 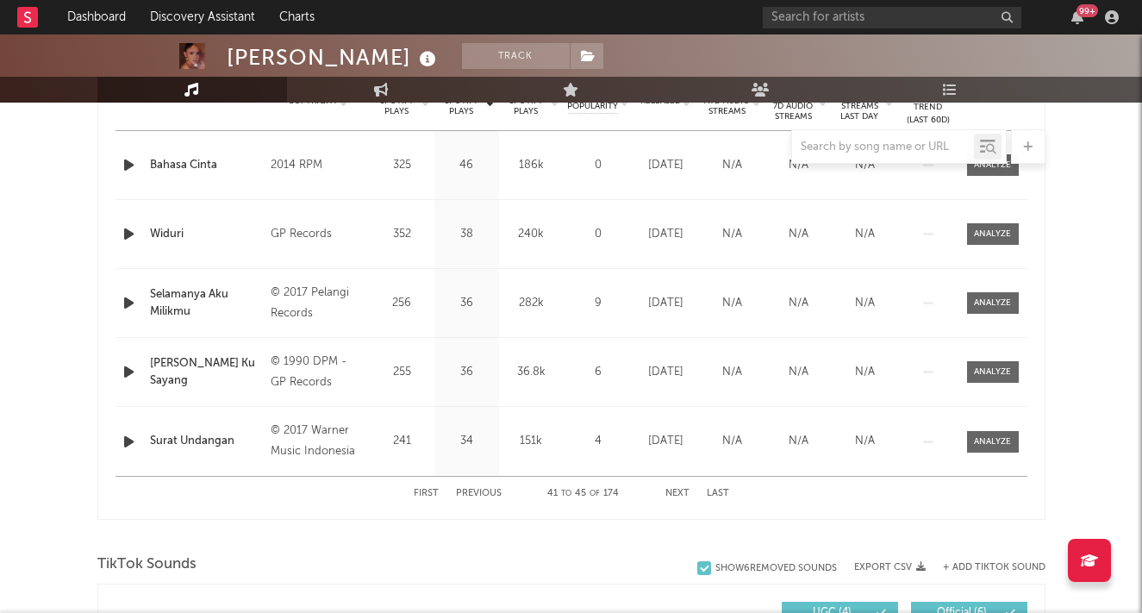 What do you see at coordinates (317, 441) in the screenshot?
I see `div: © 2017 Warner Music Indonesia` at bounding box center [317, 441].